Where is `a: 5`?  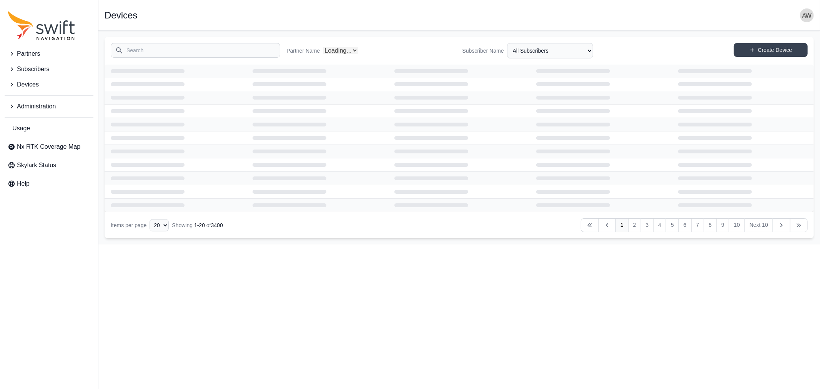 a: 5 is located at coordinates (672, 225).